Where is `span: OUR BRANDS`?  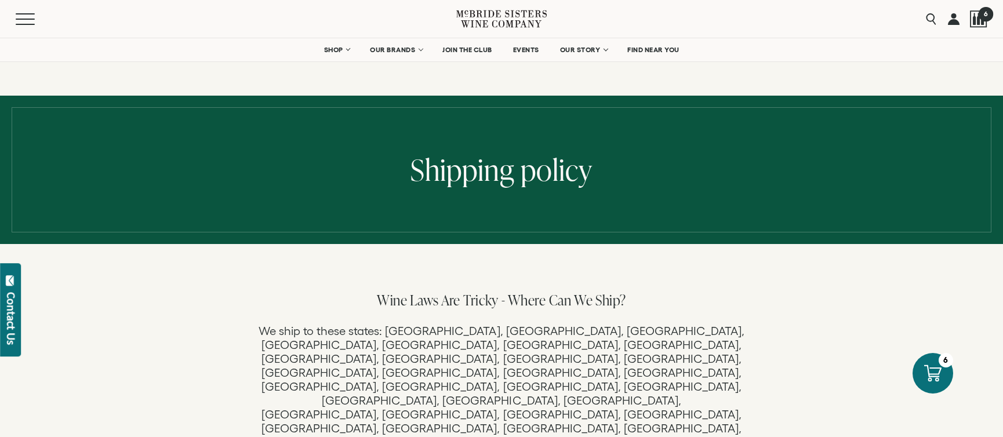
span: OUR BRANDS is located at coordinates (393, 50).